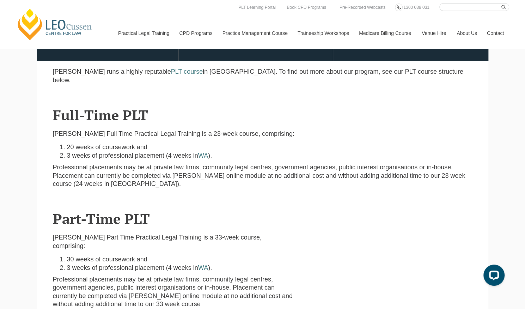 This screenshot has width=525, height=309. Describe the element at coordinates (263, 219) in the screenshot. I see `h2: Part-Time PLT` at that location.